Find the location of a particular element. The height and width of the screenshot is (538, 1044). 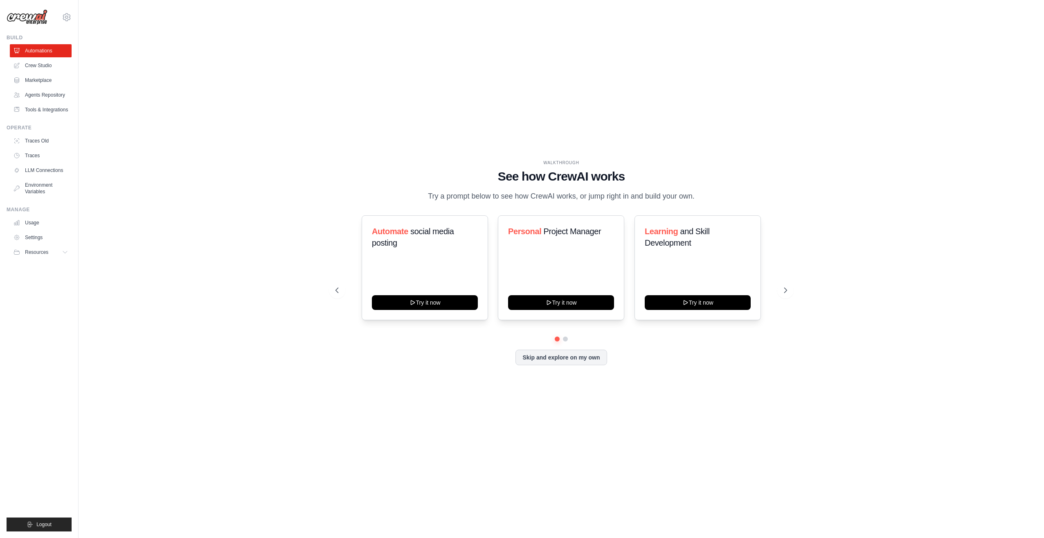

button: Resources is located at coordinates (41, 252).